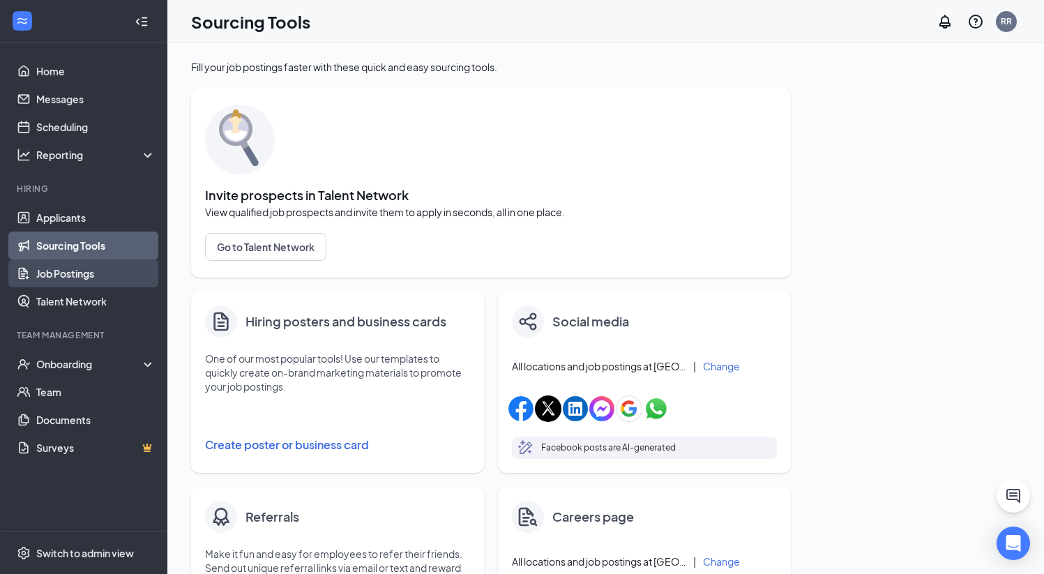 The width and height of the screenshot is (1044, 574). What do you see at coordinates (240, 139) in the screenshot?
I see `img: sourcing-tools` at bounding box center [240, 139].